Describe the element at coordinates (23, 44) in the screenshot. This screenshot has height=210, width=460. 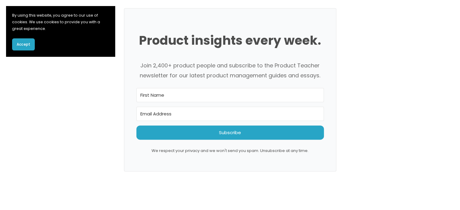
I see `button: Accept` at that location.